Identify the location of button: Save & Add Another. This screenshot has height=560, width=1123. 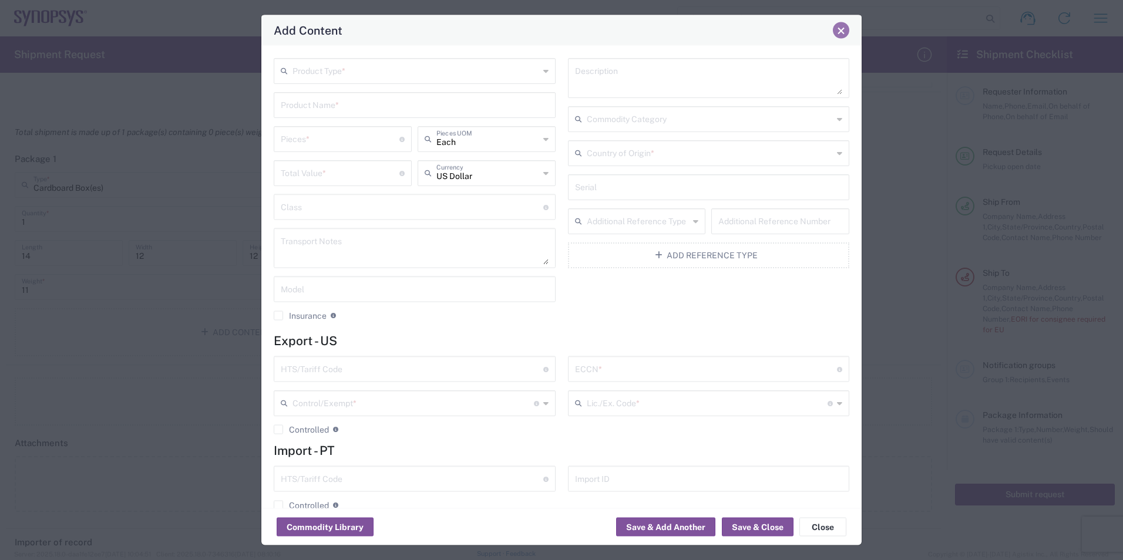
(666, 528).